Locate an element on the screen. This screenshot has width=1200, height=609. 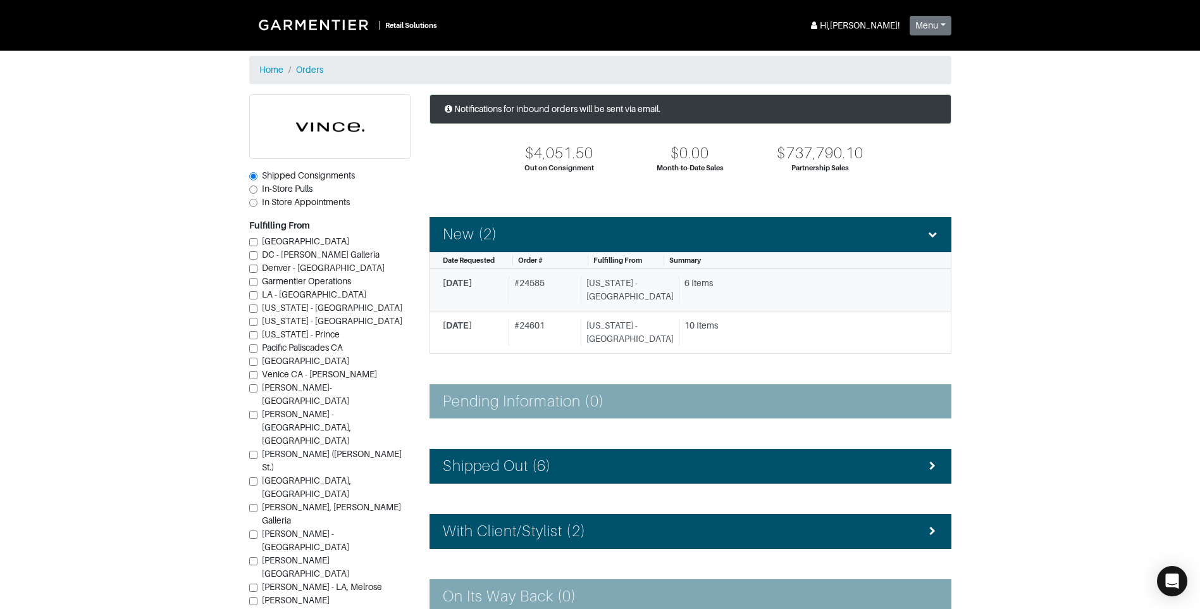
div: Out on Consignment is located at coordinates (559, 168).